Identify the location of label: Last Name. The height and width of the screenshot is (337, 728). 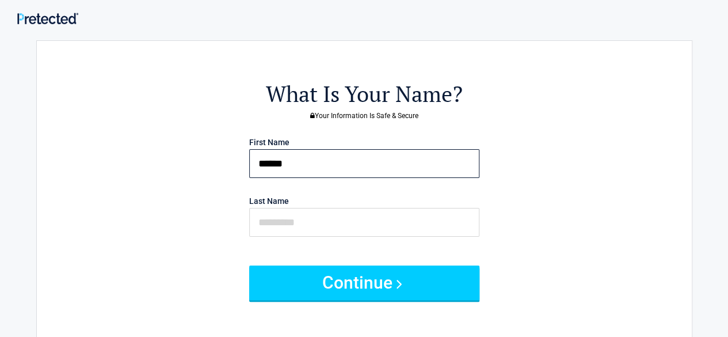
(269, 201).